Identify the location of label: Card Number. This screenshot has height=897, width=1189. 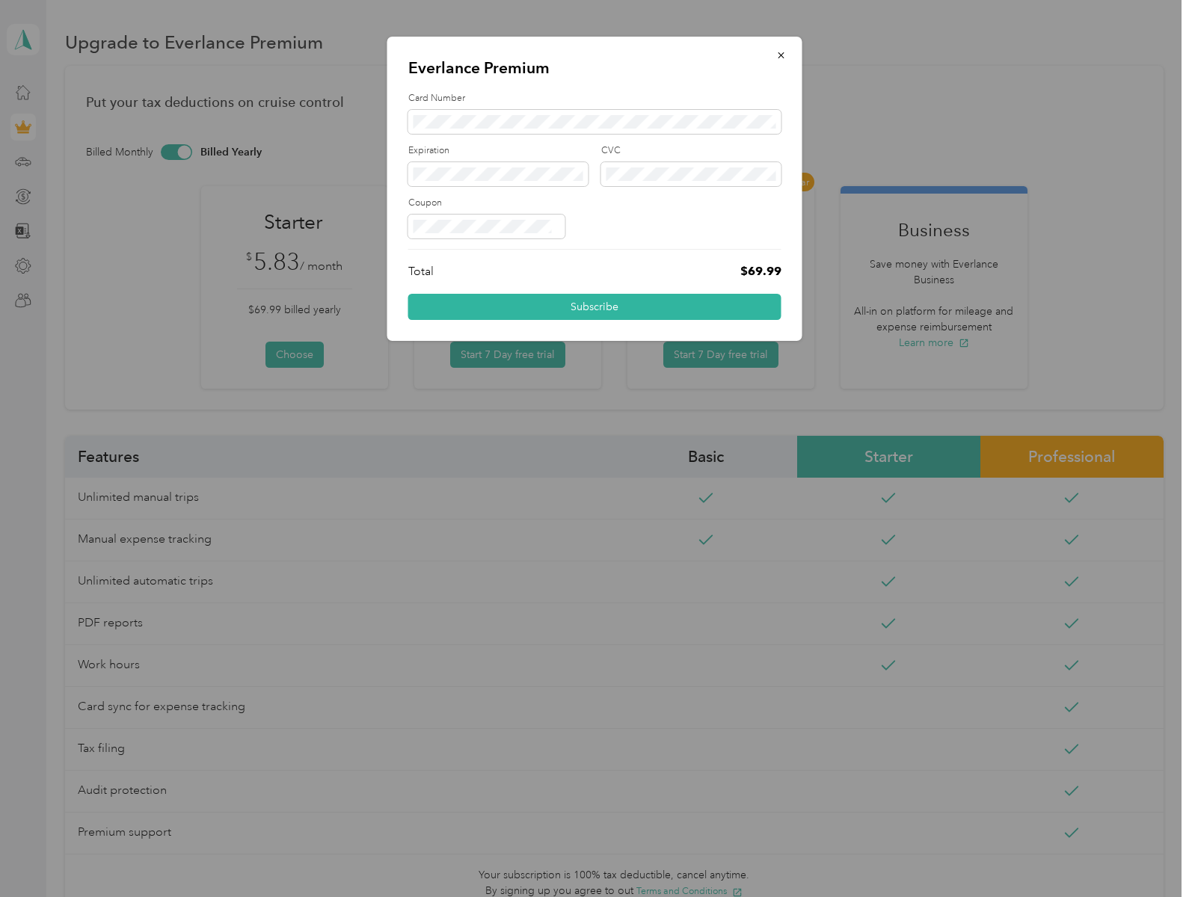
(595, 99).